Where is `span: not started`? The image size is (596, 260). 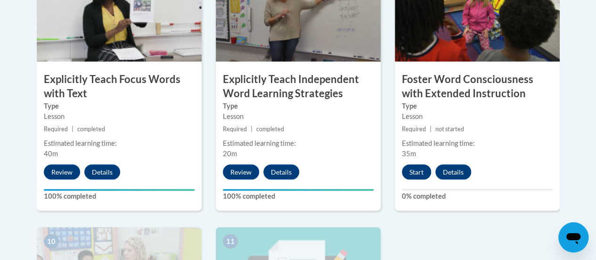
span: not started is located at coordinates (450, 128).